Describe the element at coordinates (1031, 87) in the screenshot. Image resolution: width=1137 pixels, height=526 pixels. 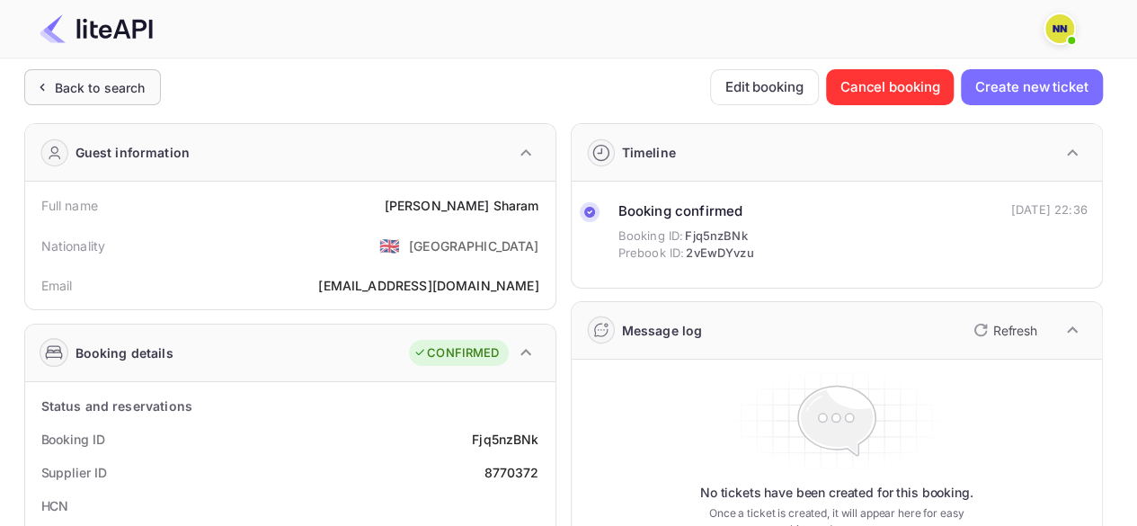
I see `button: Create new ticket` at that location.